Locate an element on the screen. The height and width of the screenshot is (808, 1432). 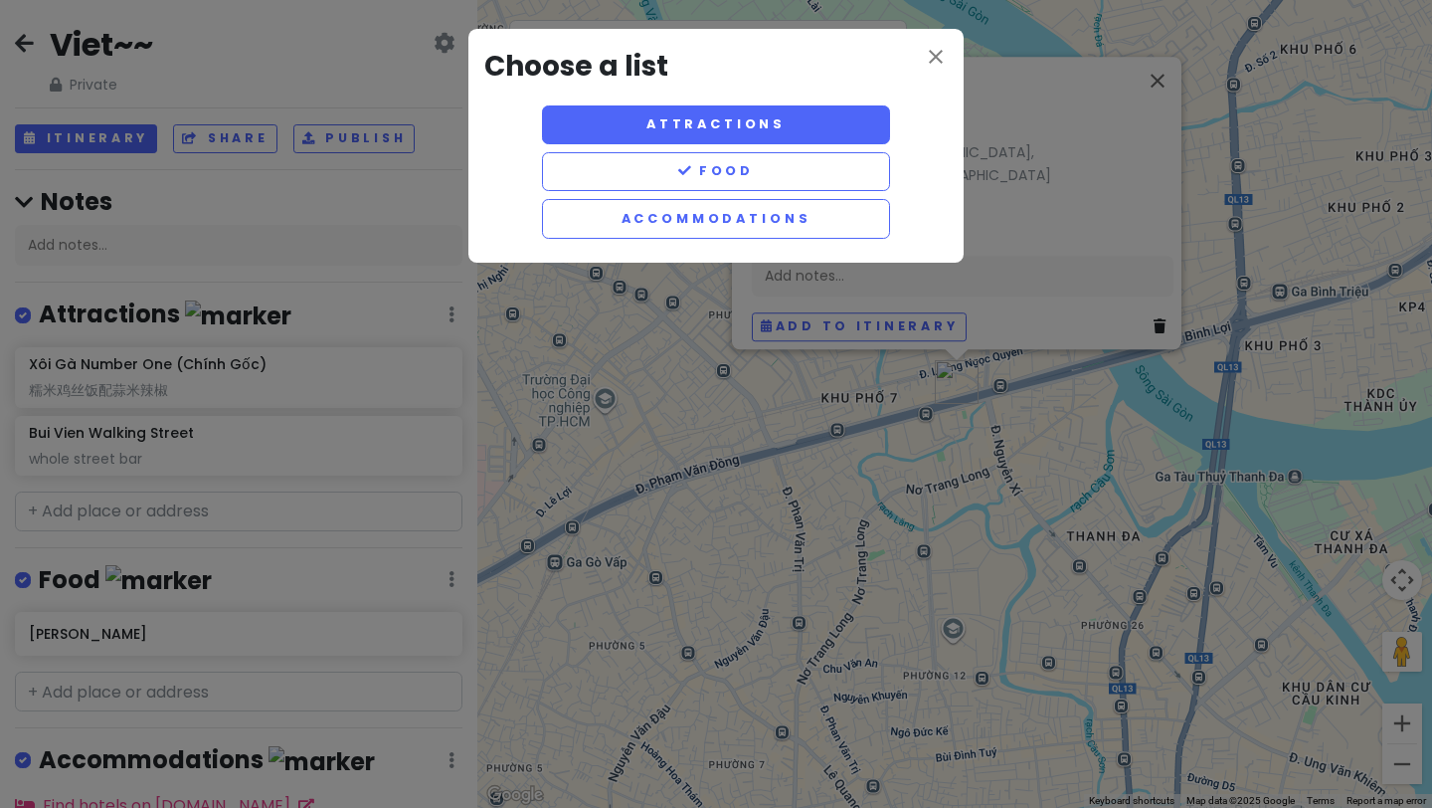
button: close is located at coordinates (936, 59).